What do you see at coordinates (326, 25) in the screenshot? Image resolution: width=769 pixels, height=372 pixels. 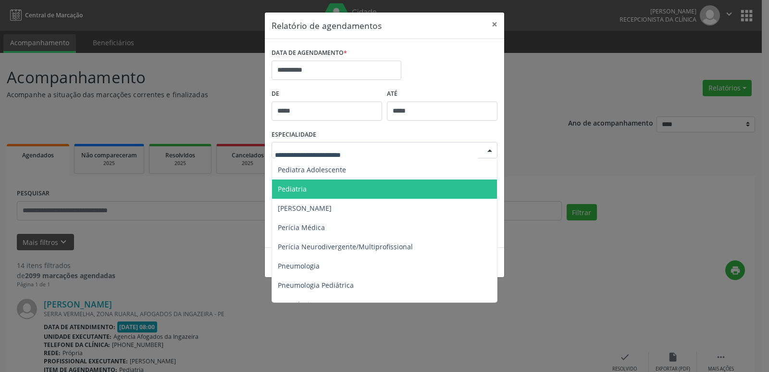 I see `h5: Relatório de agendamentos` at bounding box center [326, 25].